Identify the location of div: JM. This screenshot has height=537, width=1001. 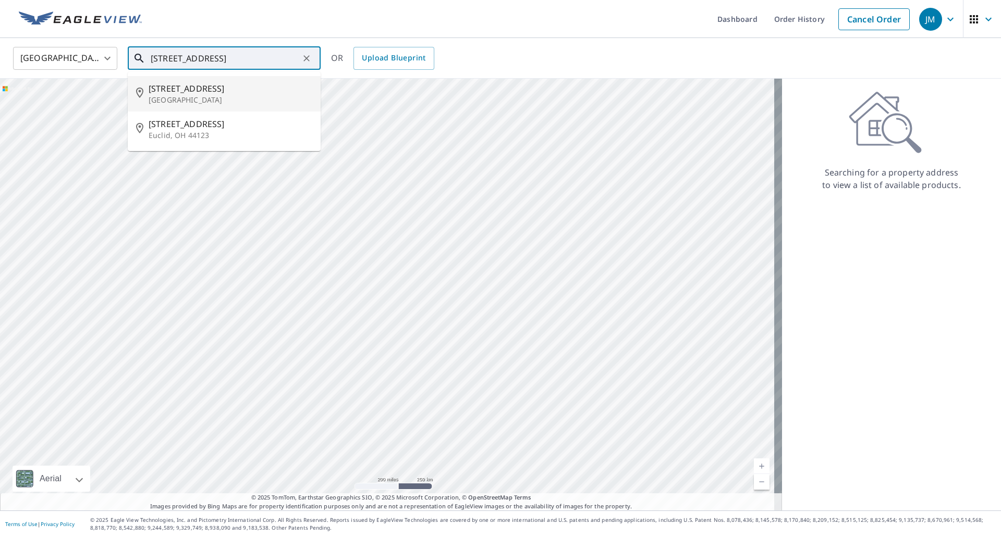
(930, 19).